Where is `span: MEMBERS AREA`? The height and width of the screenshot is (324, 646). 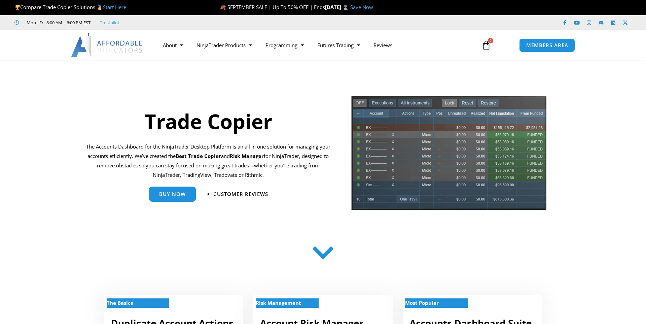 span: MEMBERS AREA is located at coordinates (547, 45).